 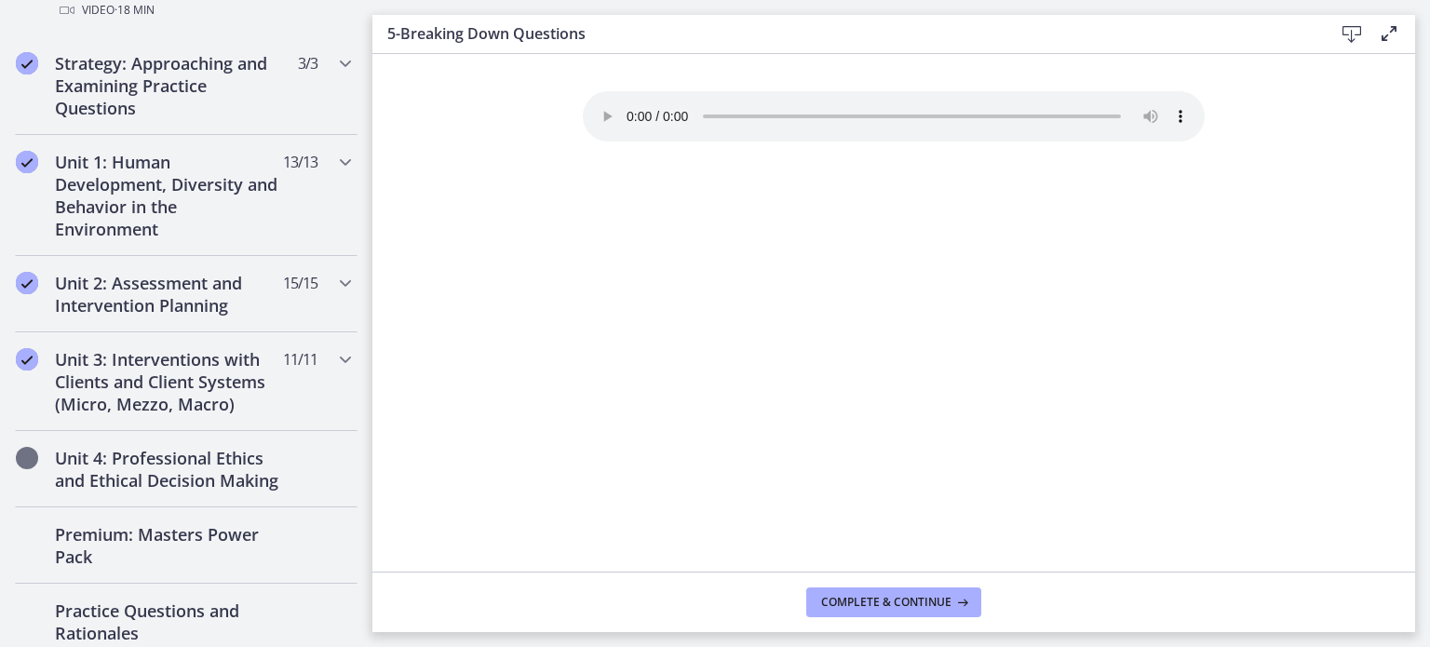 What do you see at coordinates (168, 382) in the screenshot?
I see `h2: Unit 3: Interventions with Clients and Client Systems (Micro, Mezzo, Macro)` at bounding box center [168, 382].